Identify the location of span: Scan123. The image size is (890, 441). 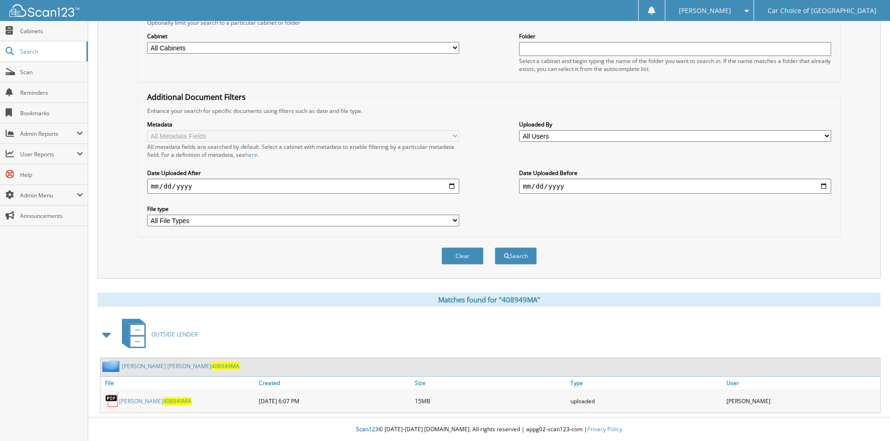
(367, 429).